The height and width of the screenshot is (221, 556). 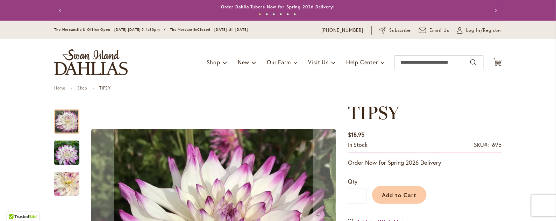 What do you see at coordinates (358, 144) in the screenshot?
I see `span: In stock` at bounding box center [358, 144].